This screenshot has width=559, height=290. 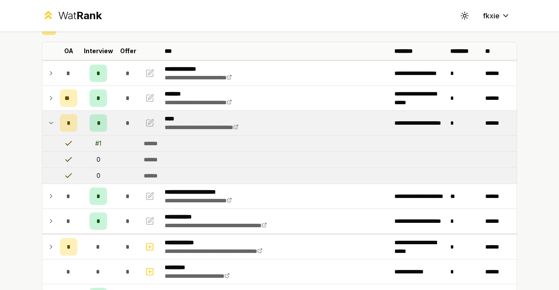 I want to click on span: fkxie, so click(x=491, y=16).